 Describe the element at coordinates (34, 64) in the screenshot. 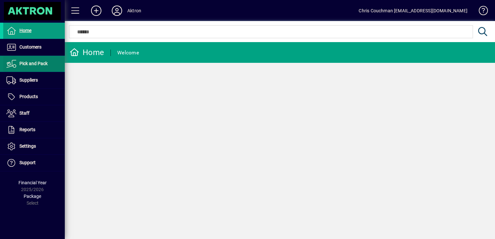

I see `a: Pick and Pack` at that location.